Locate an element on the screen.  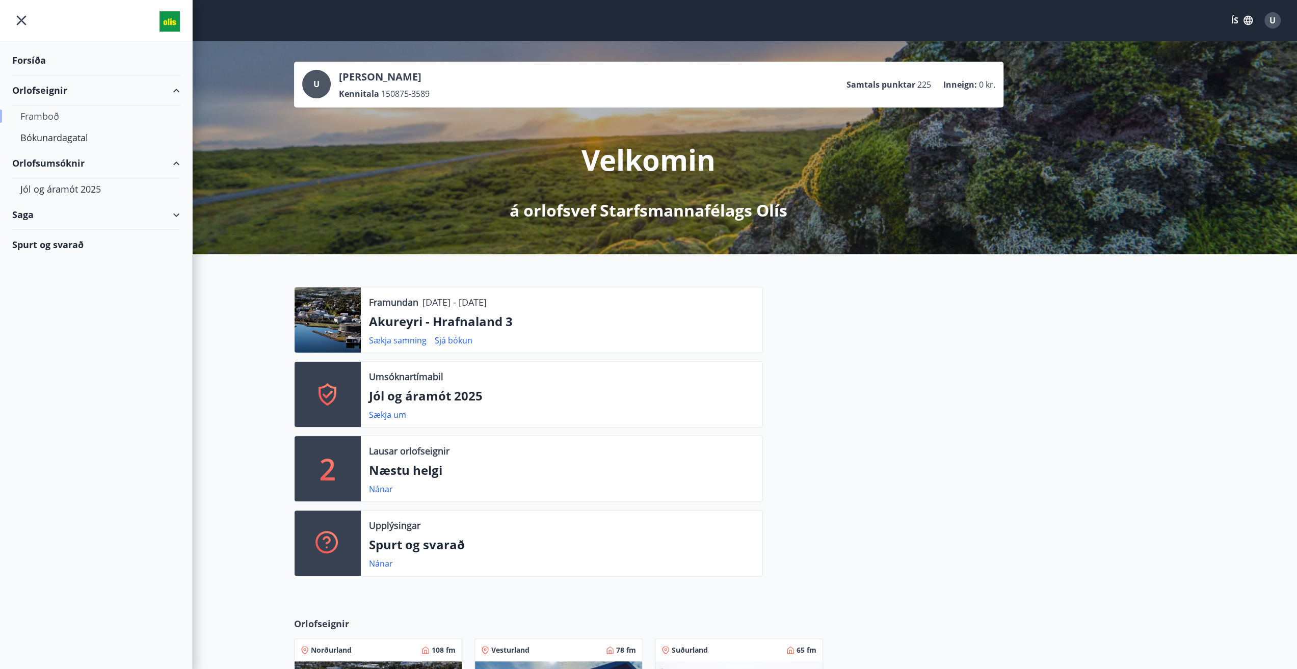
span: 0 kr. is located at coordinates (987, 85).